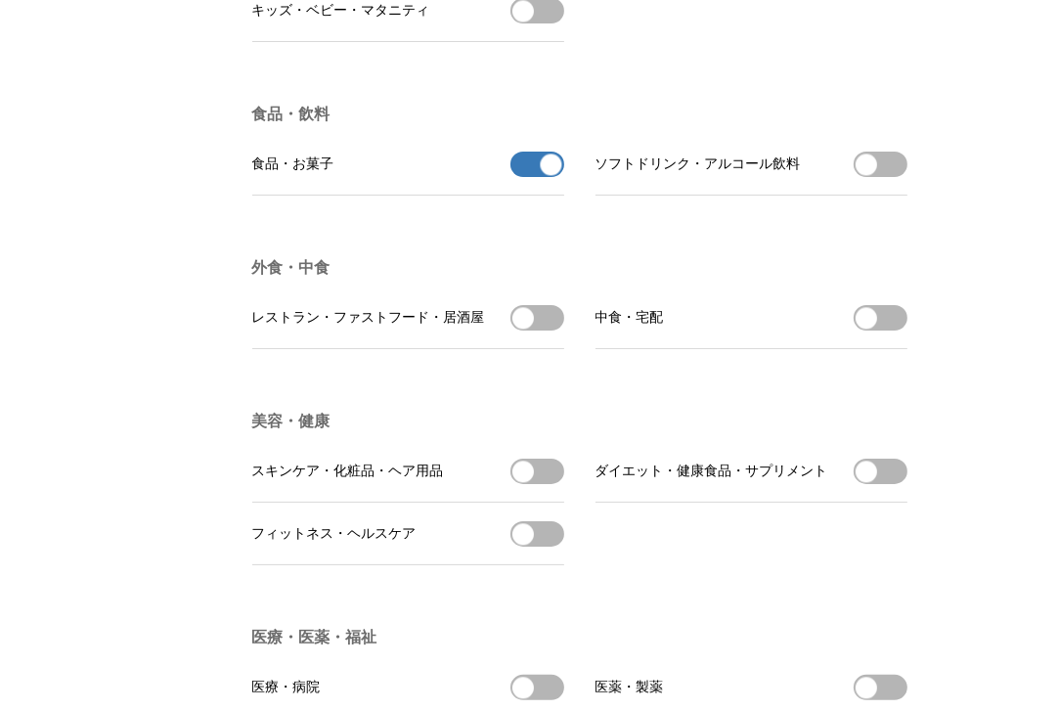 The width and height of the screenshot is (1059, 710). What do you see at coordinates (287, 688) in the screenshot?
I see `span: 医療・病院` at bounding box center [287, 688].